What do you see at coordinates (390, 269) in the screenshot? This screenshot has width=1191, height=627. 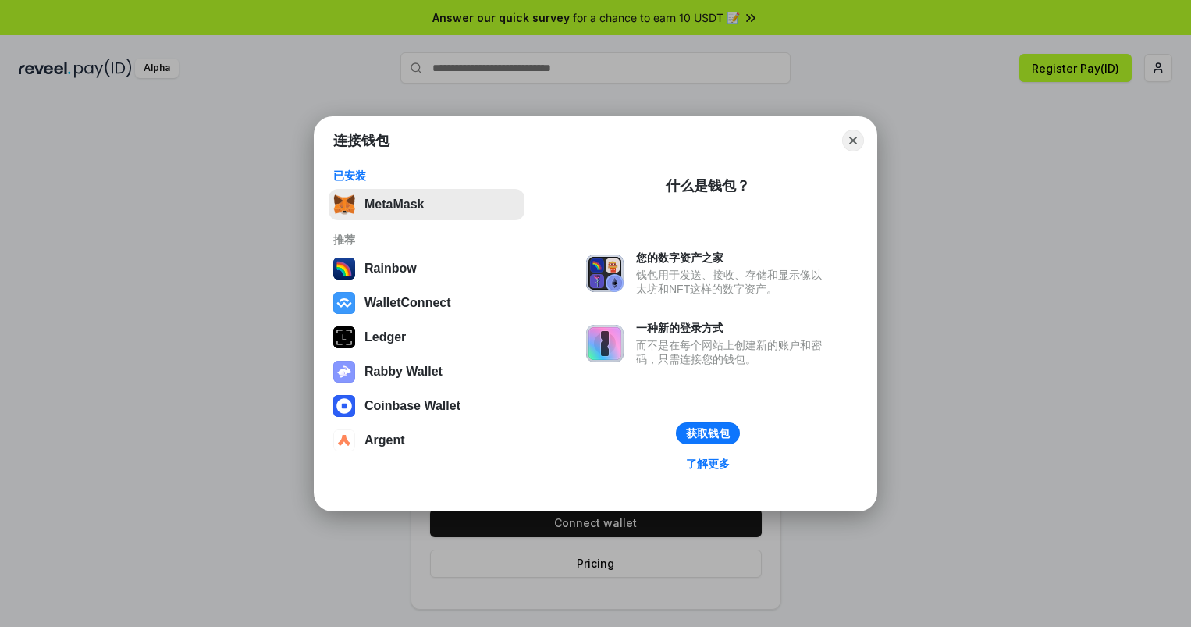 I see `div: Rainbow` at bounding box center [390, 269].